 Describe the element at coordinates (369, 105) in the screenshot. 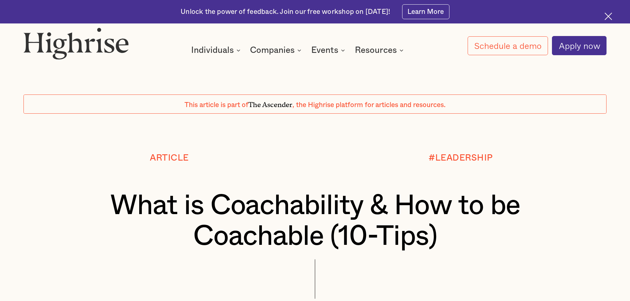

I see `span: , the Highrise platform for articles and resources.` at that location.